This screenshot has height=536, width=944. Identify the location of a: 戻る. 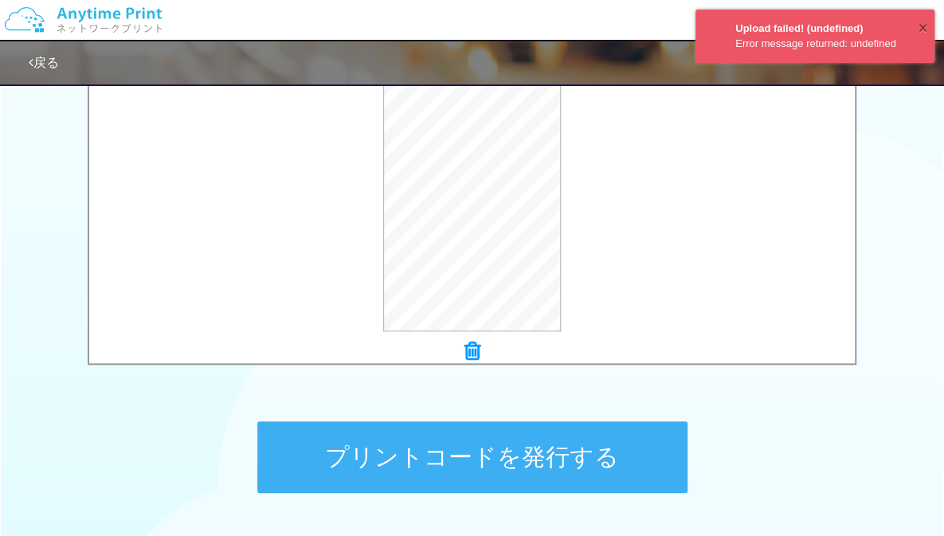
(44, 62).